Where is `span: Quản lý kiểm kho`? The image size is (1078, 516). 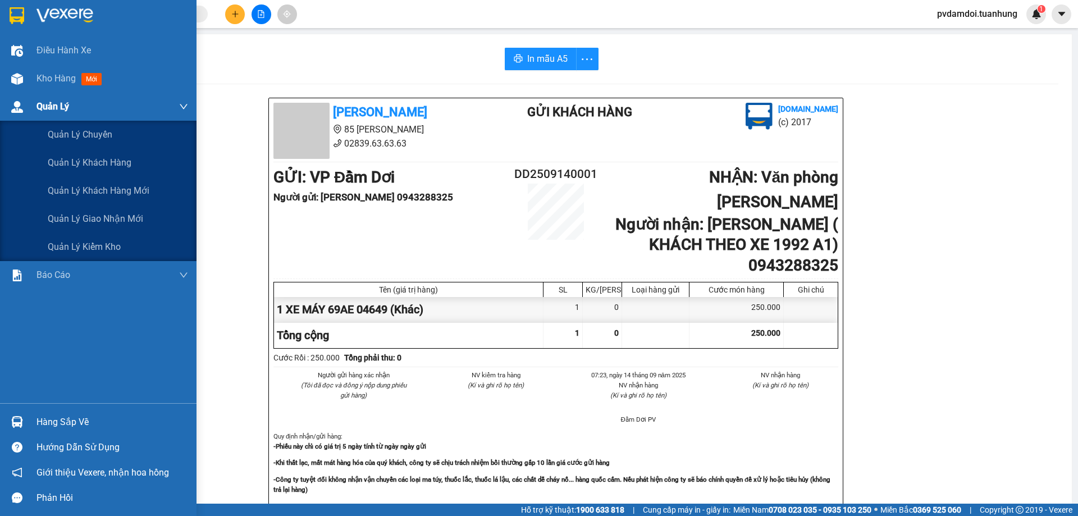
span: Quản lý kiểm kho is located at coordinates (84, 247).